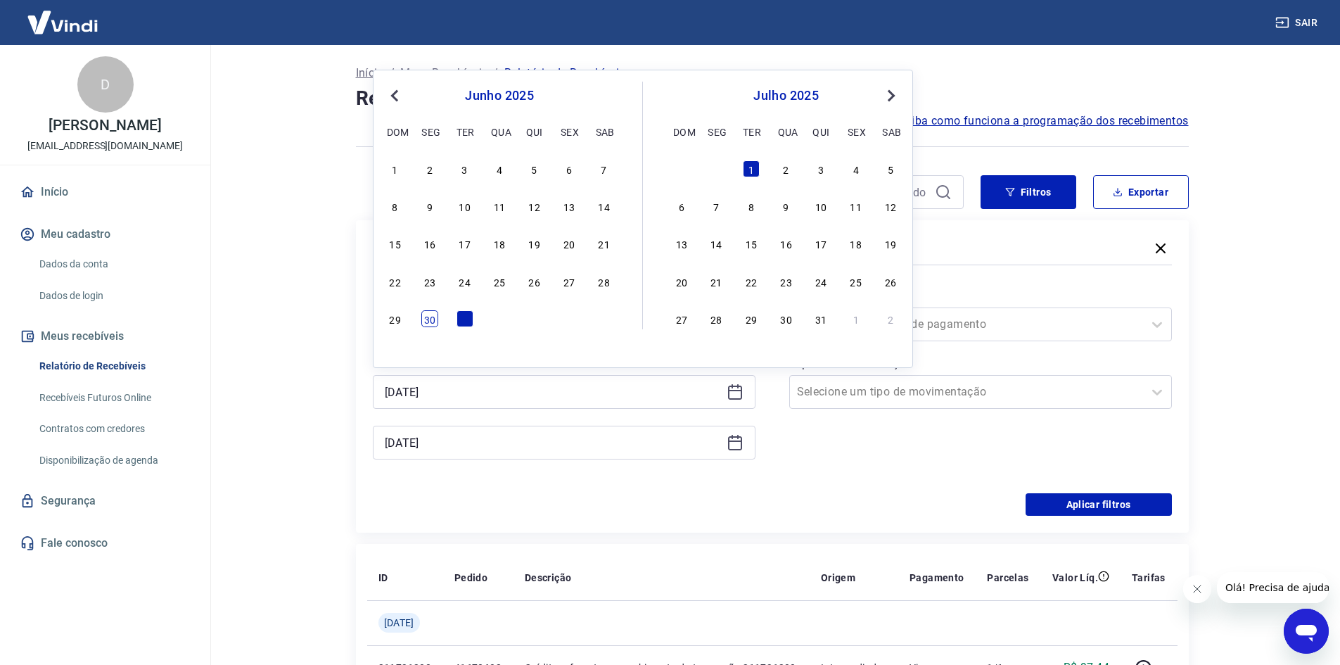  Describe the element at coordinates (569, 243) in the screenshot. I see `div: Choose sexta-feira, 20 de junho de 2025` at that location.